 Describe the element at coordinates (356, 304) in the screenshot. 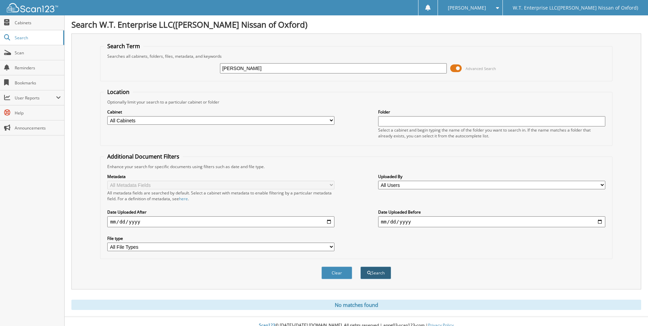

I see `div: No matches found` at that location.